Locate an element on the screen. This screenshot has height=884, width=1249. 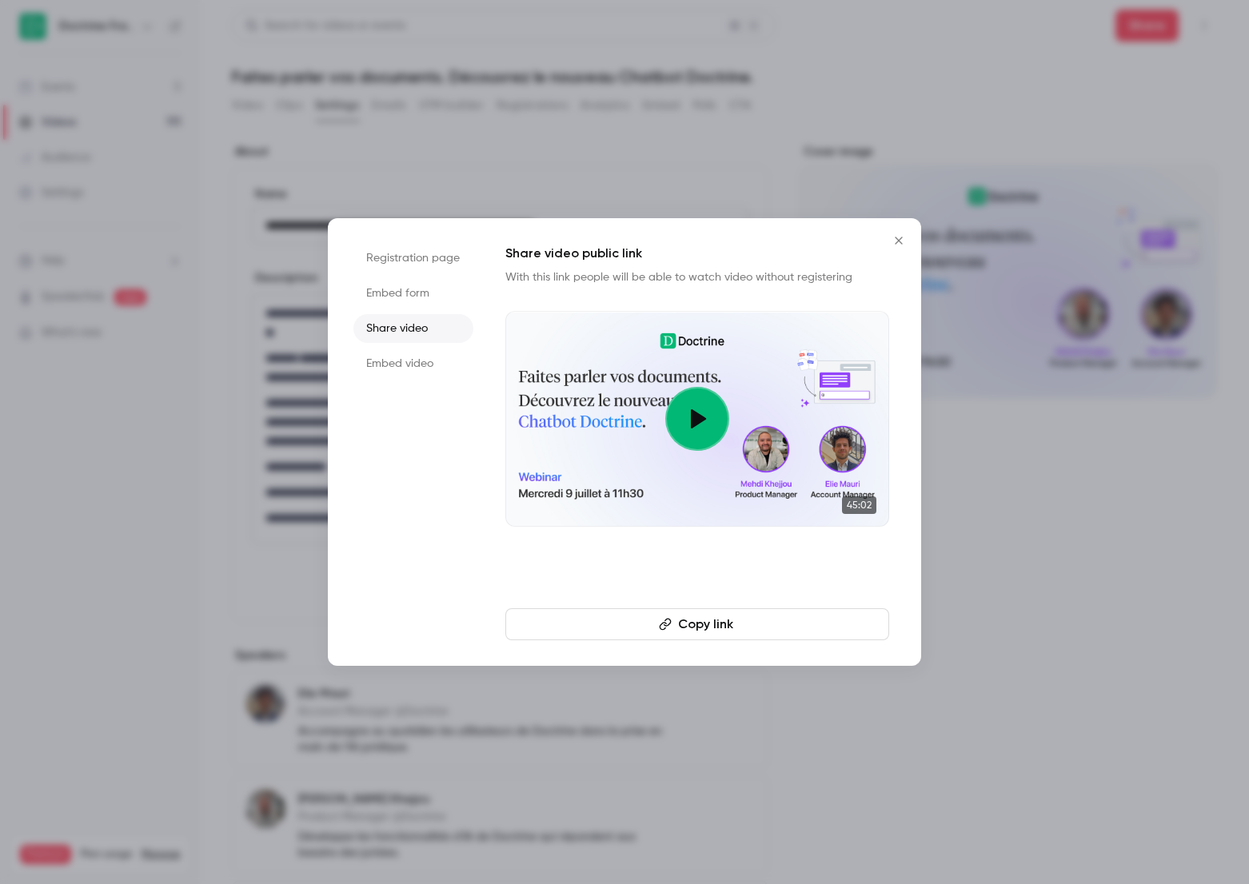
button: Close is located at coordinates (899, 241).